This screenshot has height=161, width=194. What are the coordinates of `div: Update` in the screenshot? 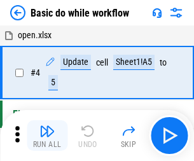 It's located at (76, 62).